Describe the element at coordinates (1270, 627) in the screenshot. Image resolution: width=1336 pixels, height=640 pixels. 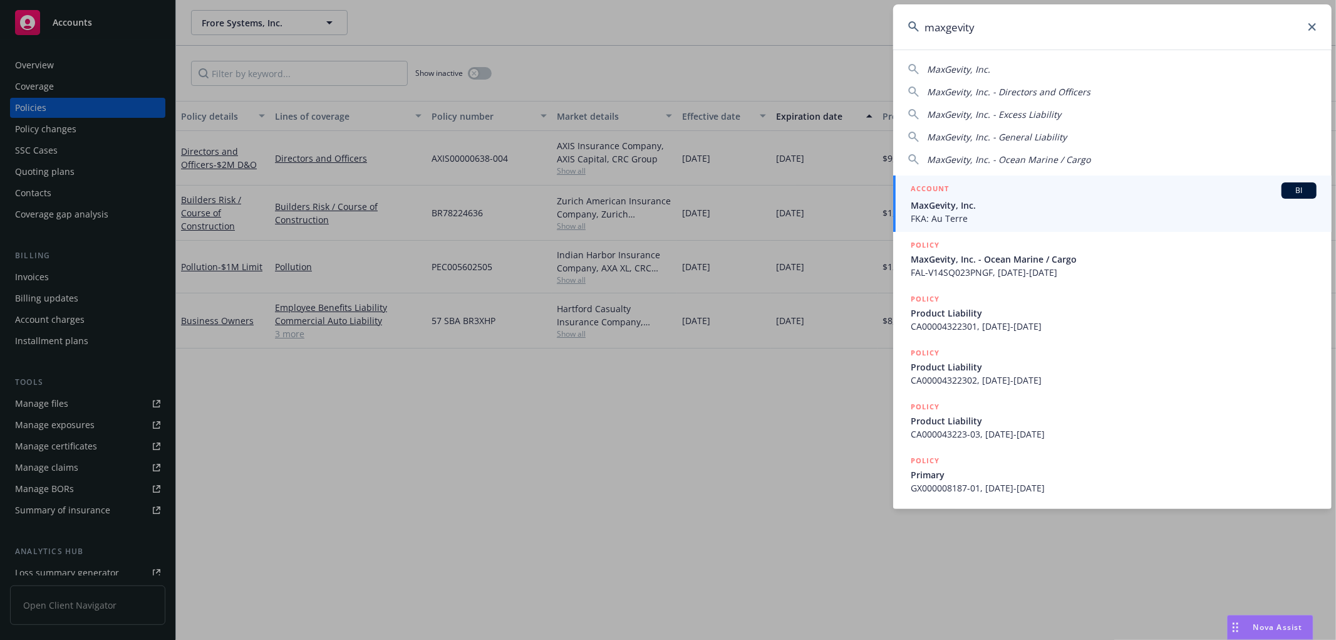
I see `button: Nova Assist` at that location.